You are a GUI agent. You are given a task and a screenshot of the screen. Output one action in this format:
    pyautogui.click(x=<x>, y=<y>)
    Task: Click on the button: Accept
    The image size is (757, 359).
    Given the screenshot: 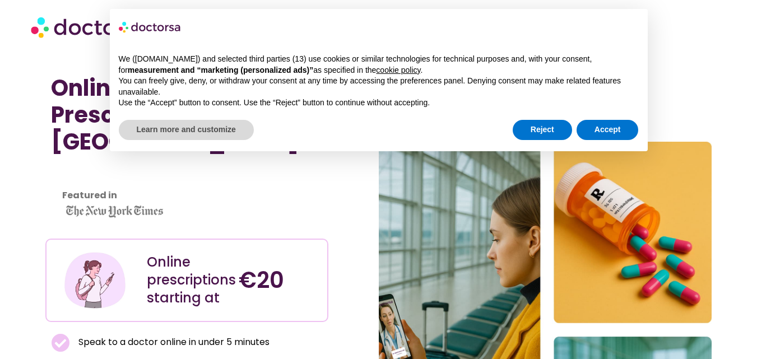 What is the action you would take?
    pyautogui.click(x=607, y=130)
    